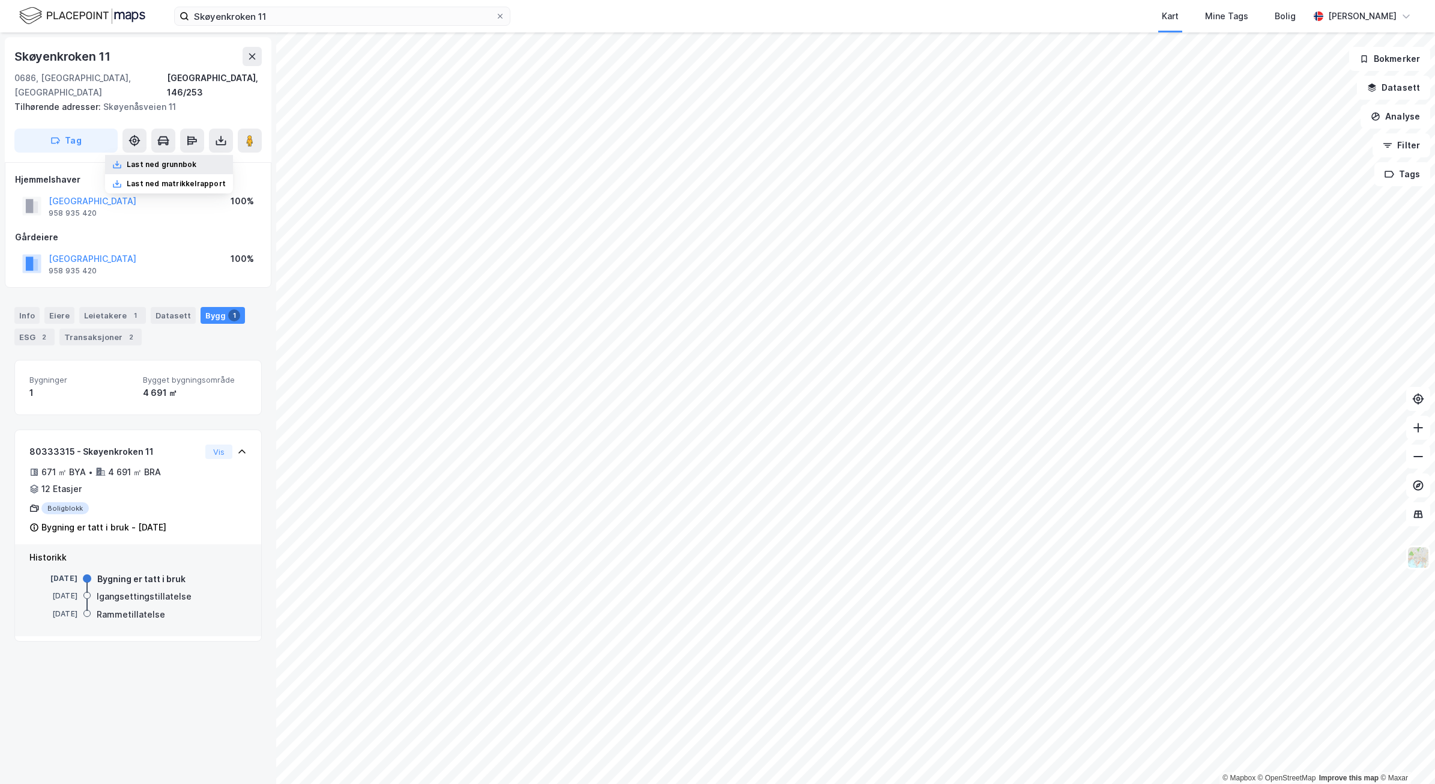 The width and height of the screenshot is (1435, 784). Describe the element at coordinates (219, 452) in the screenshot. I see `button: Vis` at that location.